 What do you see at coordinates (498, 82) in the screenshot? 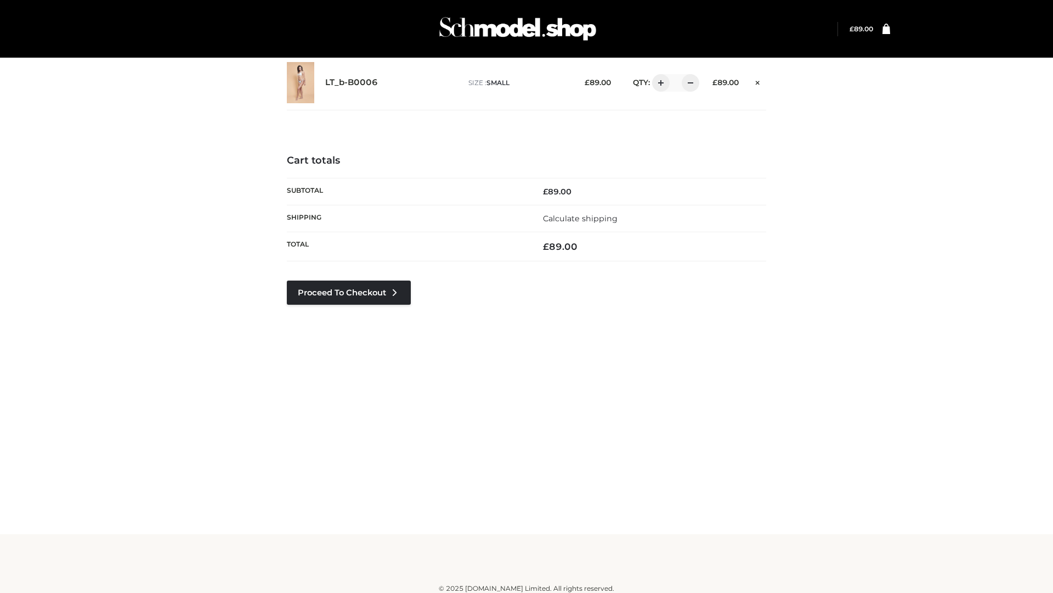
I see `span: SMALL` at bounding box center [498, 82].